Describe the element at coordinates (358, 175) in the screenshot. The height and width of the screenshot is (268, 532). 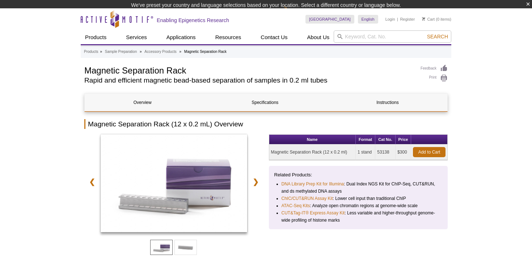
I see `p: Related Products:` at that location.